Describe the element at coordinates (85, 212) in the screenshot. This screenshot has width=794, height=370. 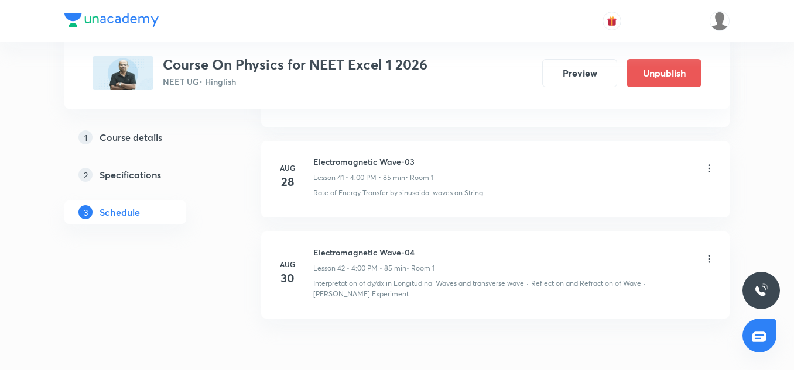
I see `p: 3` at that location.